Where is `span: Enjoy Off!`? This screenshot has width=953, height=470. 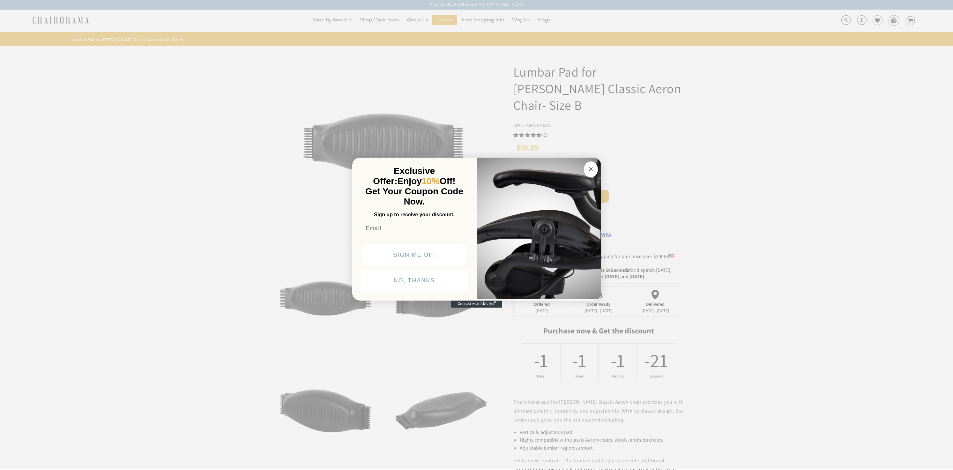 span: Enjoy Off! is located at coordinates (427, 181).